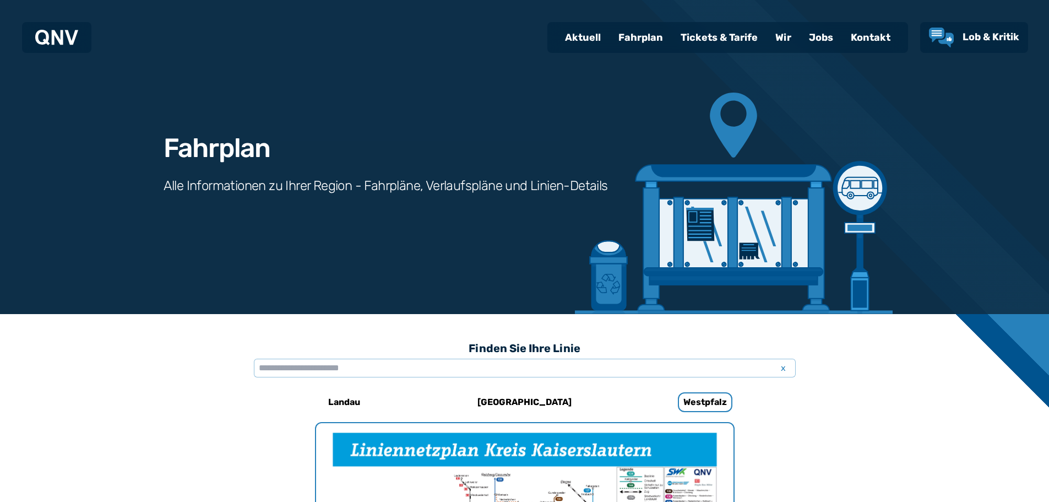 The height and width of the screenshot is (502, 1049). I want to click on a: Aktuell, so click(583, 37).